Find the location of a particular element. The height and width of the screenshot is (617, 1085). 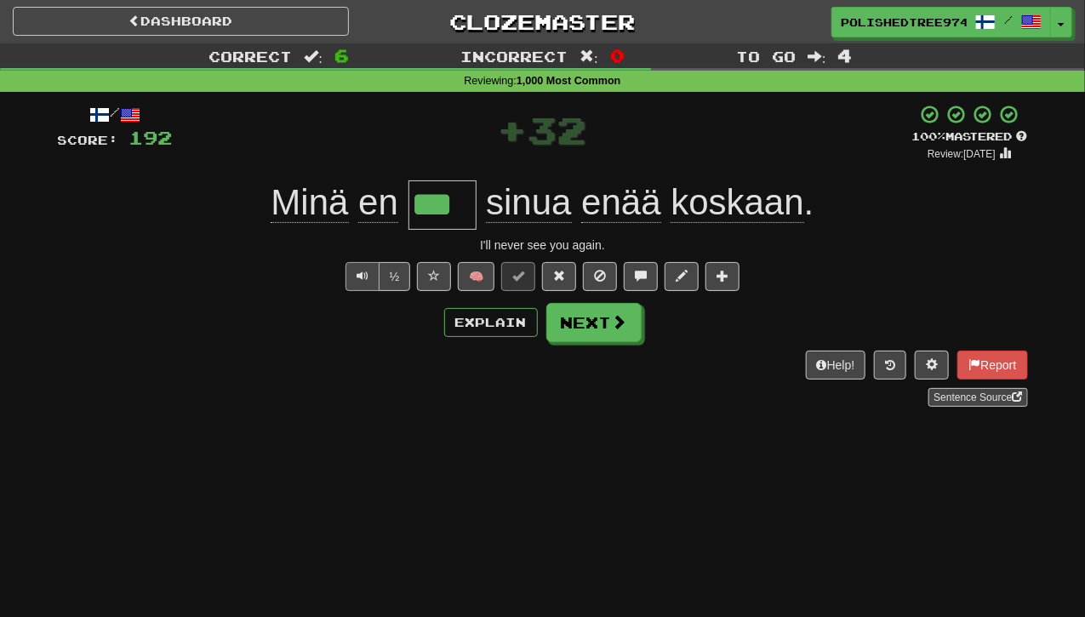

button: Next is located at coordinates (594, 322).